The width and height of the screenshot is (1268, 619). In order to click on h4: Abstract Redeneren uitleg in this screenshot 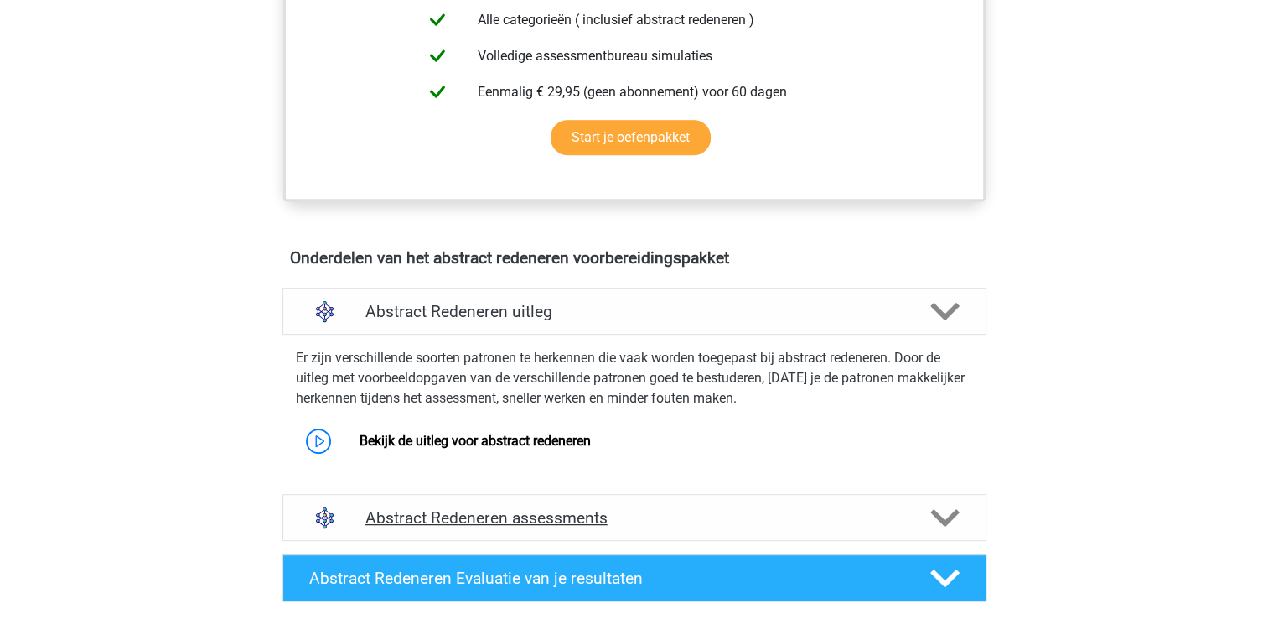, I will do `click(635, 311)`.